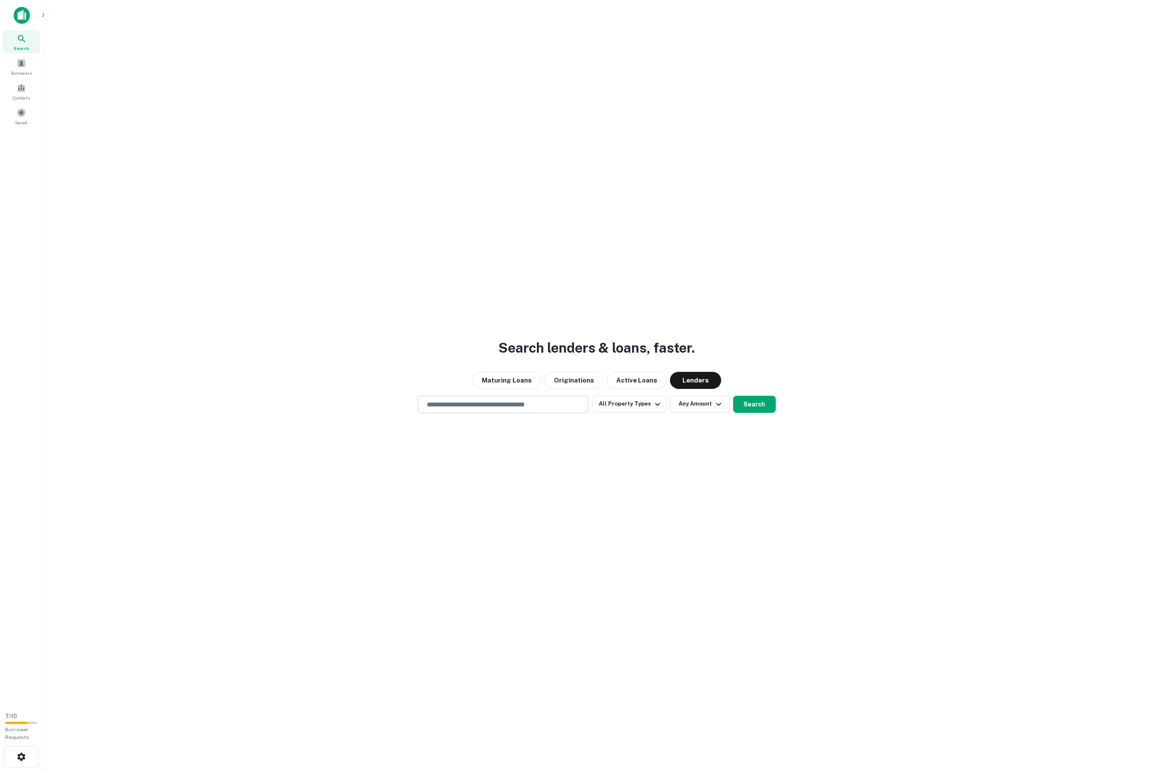 This screenshot has height=771, width=1151. Describe the element at coordinates (597, 348) in the screenshot. I see `h3: Search lenders & loans, faster.` at that location.